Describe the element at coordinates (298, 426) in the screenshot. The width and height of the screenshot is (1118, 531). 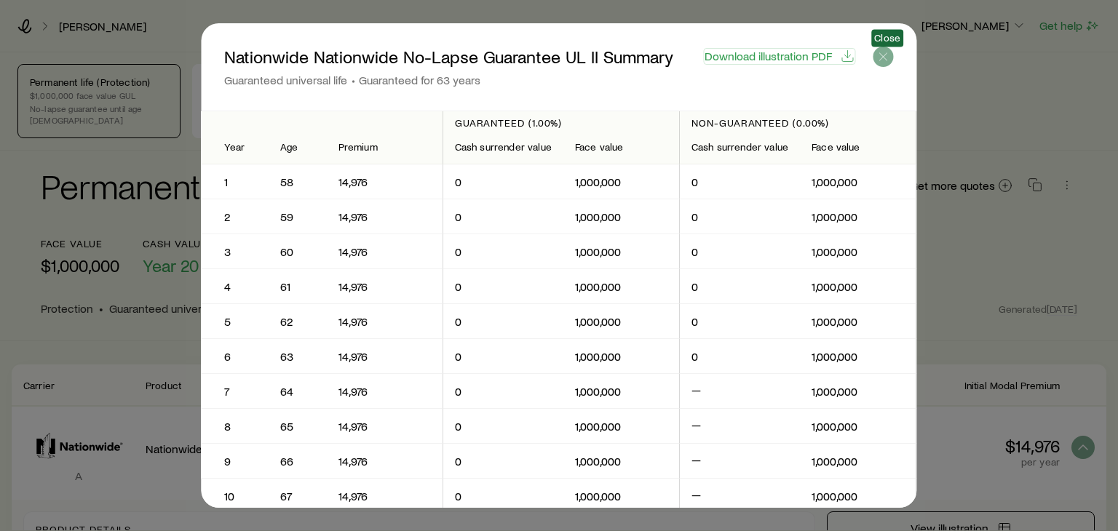
I see `p: 65` at that location.